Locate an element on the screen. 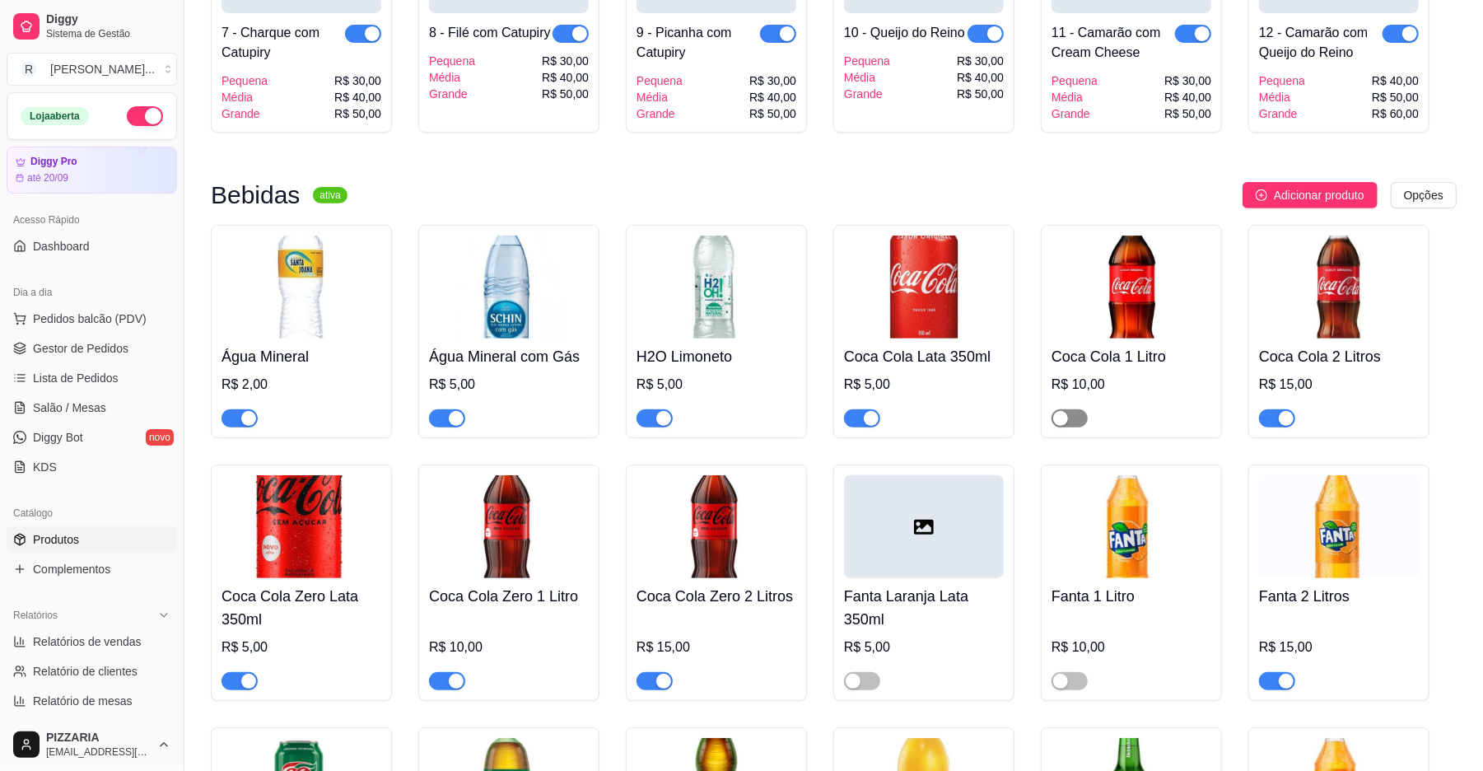 The height and width of the screenshot is (771, 1483). span: Opções is located at coordinates (1424, 195).